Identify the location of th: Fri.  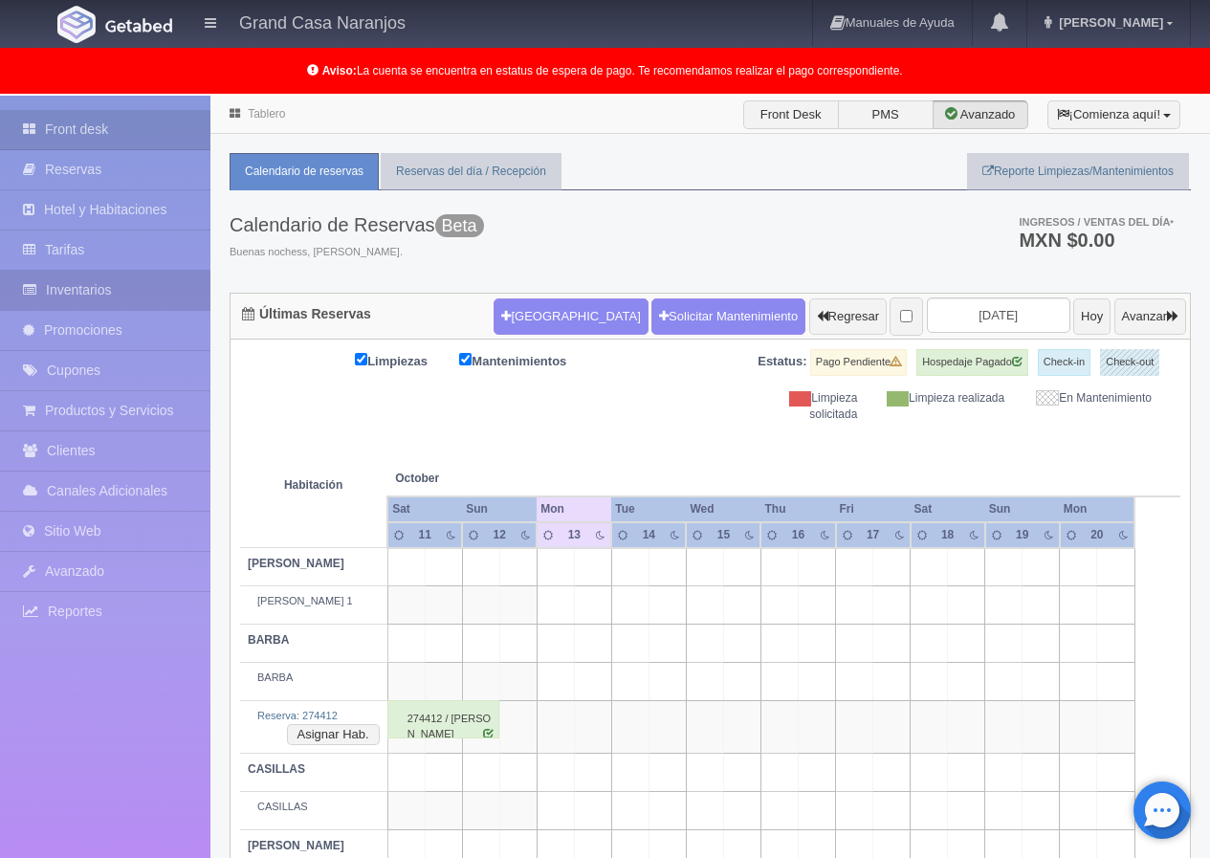
(874, 509).